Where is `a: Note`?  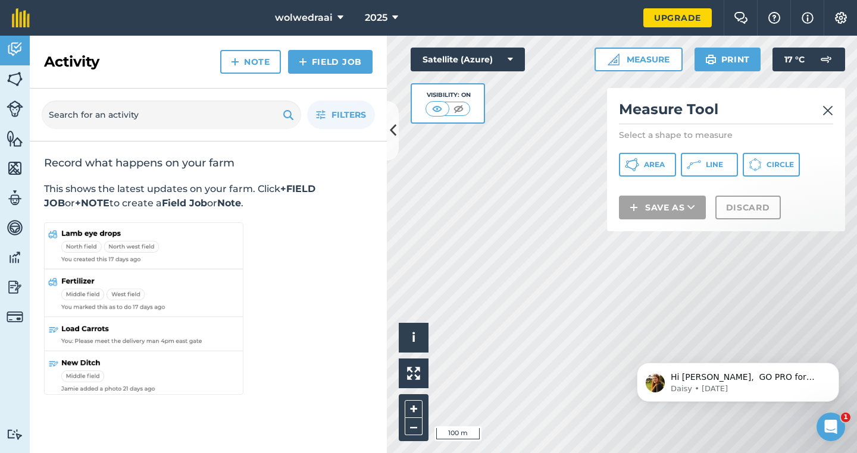
a: Note is located at coordinates (250, 62).